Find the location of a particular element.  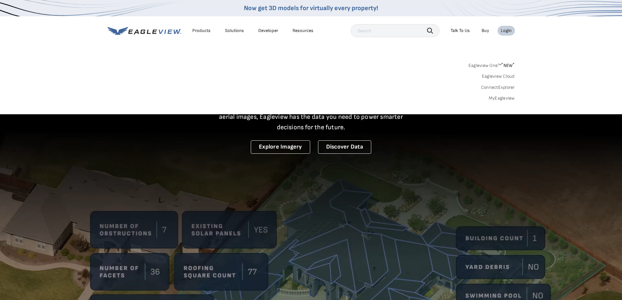

div: Resources is located at coordinates (303, 31).